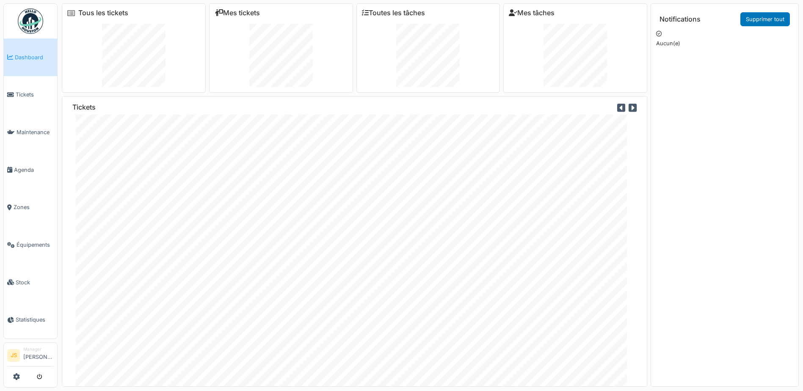 Image resolution: width=803 pixels, height=391 pixels. I want to click on a: Mes tâches, so click(532, 13).